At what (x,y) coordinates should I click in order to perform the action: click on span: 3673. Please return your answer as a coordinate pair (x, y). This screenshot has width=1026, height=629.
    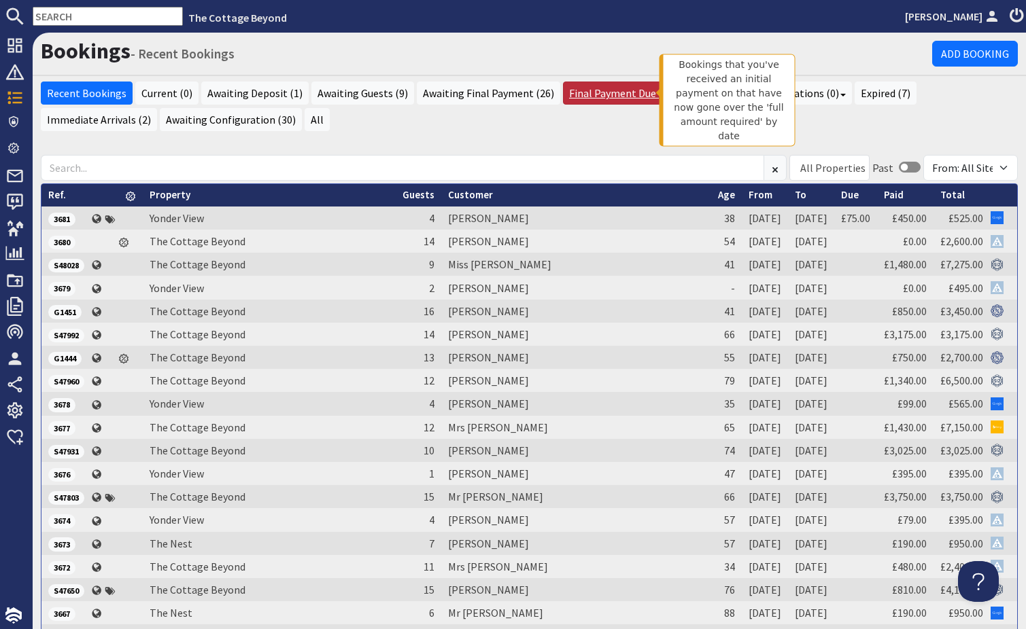
    Looking at the image, I should click on (62, 544).